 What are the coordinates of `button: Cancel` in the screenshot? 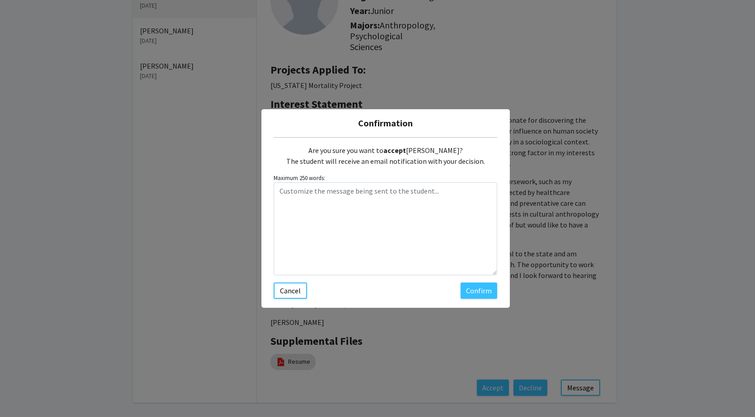 It's located at (290, 291).